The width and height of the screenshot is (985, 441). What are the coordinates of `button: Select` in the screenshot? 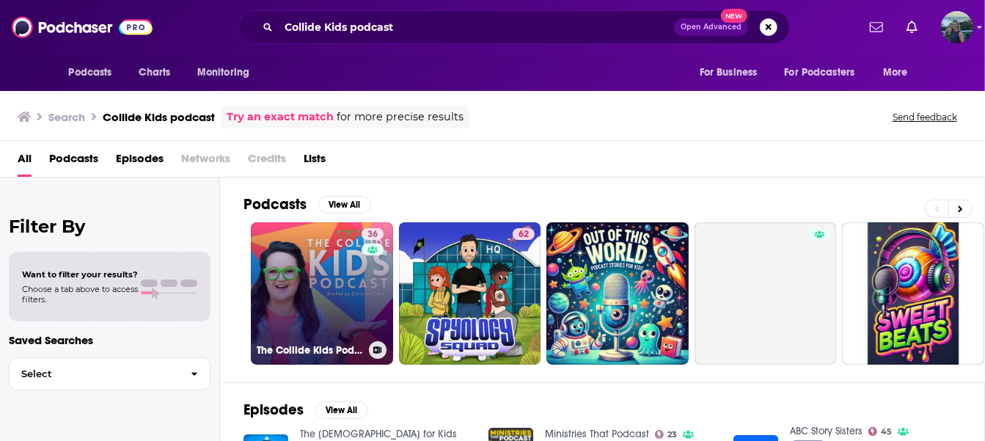 It's located at (109, 373).